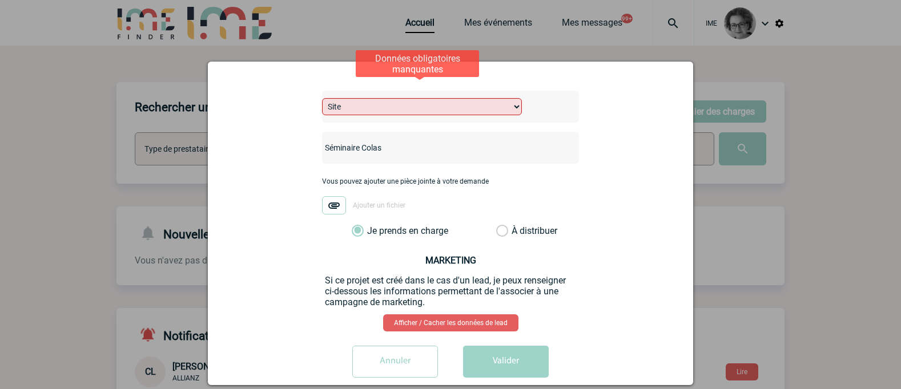  I want to click on input: Annuler, so click(395, 362).